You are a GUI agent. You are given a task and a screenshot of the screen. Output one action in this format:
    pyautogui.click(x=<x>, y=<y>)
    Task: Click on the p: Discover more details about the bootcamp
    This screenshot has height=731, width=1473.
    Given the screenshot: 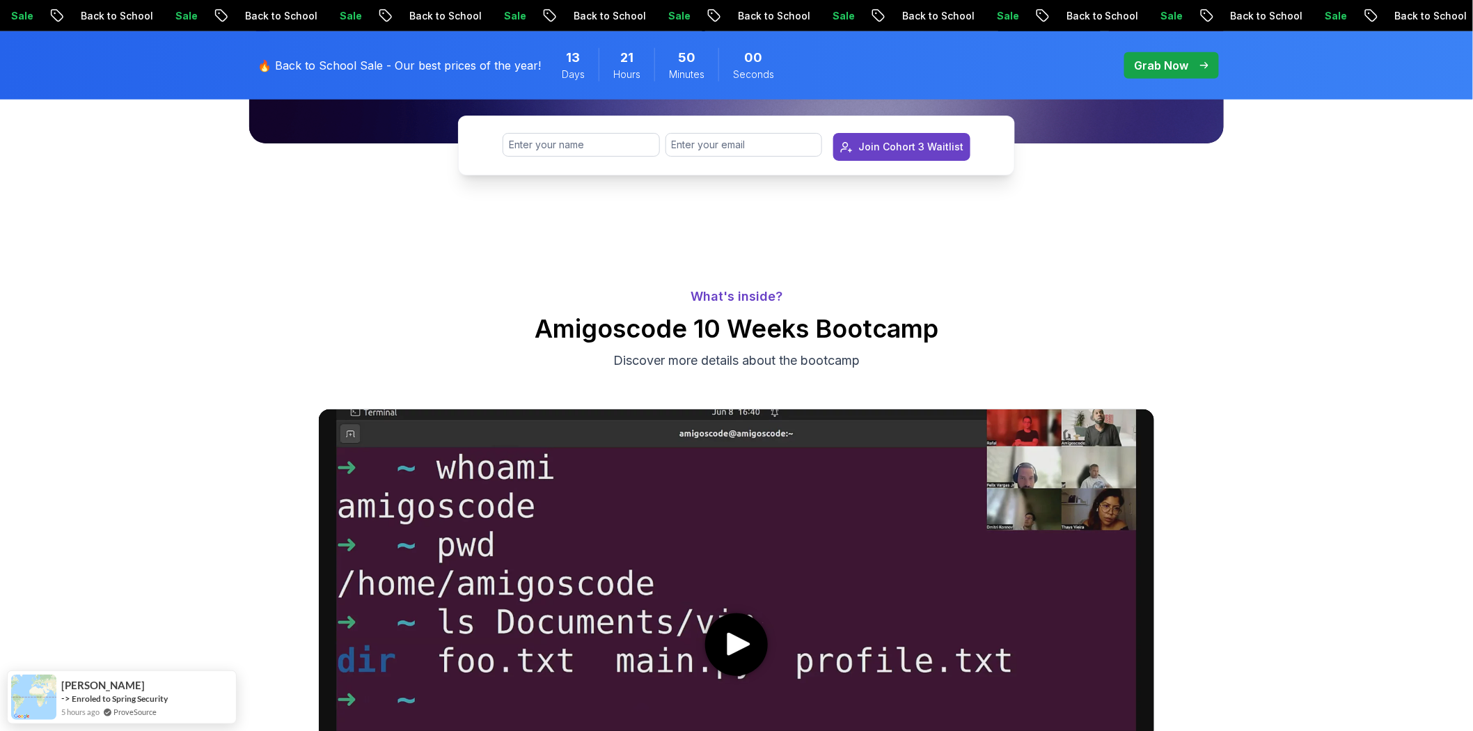 What is the action you would take?
    pyautogui.click(x=737, y=361)
    